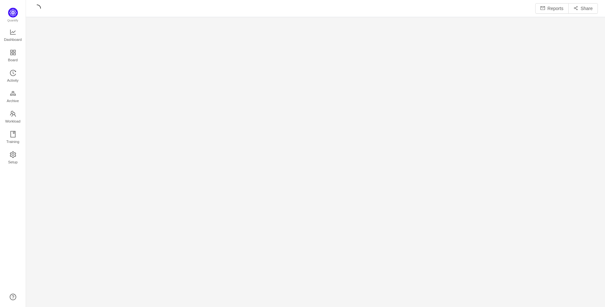 The image size is (605, 307). What do you see at coordinates (13, 56) in the screenshot?
I see `a: Board` at bounding box center [13, 56].